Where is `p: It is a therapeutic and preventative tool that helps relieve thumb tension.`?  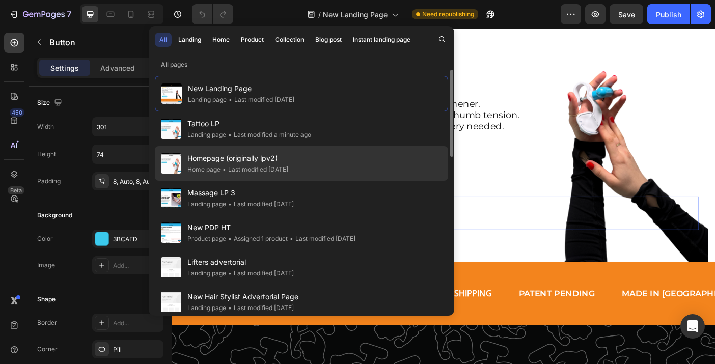 p: It is a therapeutic and preventative tool that helps relieve thumb tension. is located at coordinates (306, 97).